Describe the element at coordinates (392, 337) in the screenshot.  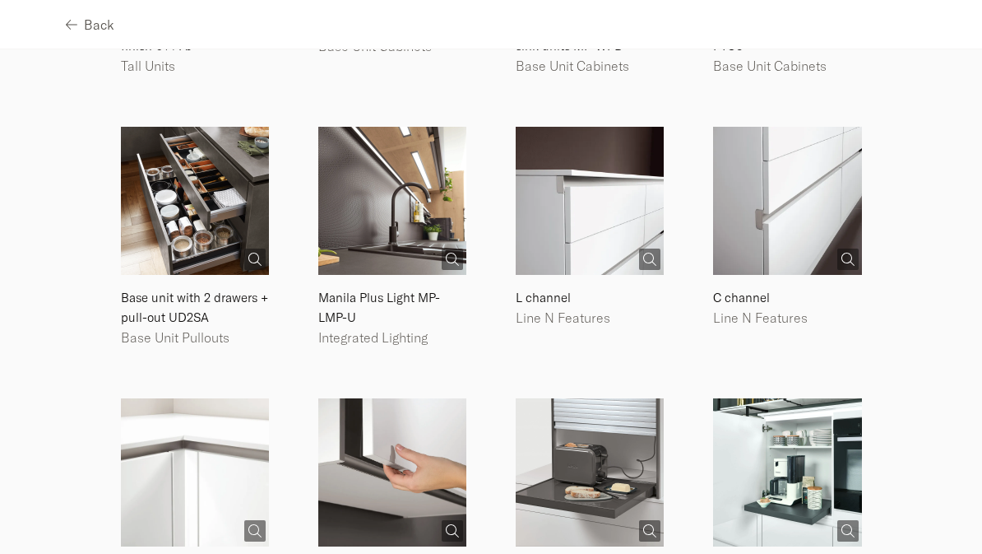
I see `p: Integrated Lighting` at that location.